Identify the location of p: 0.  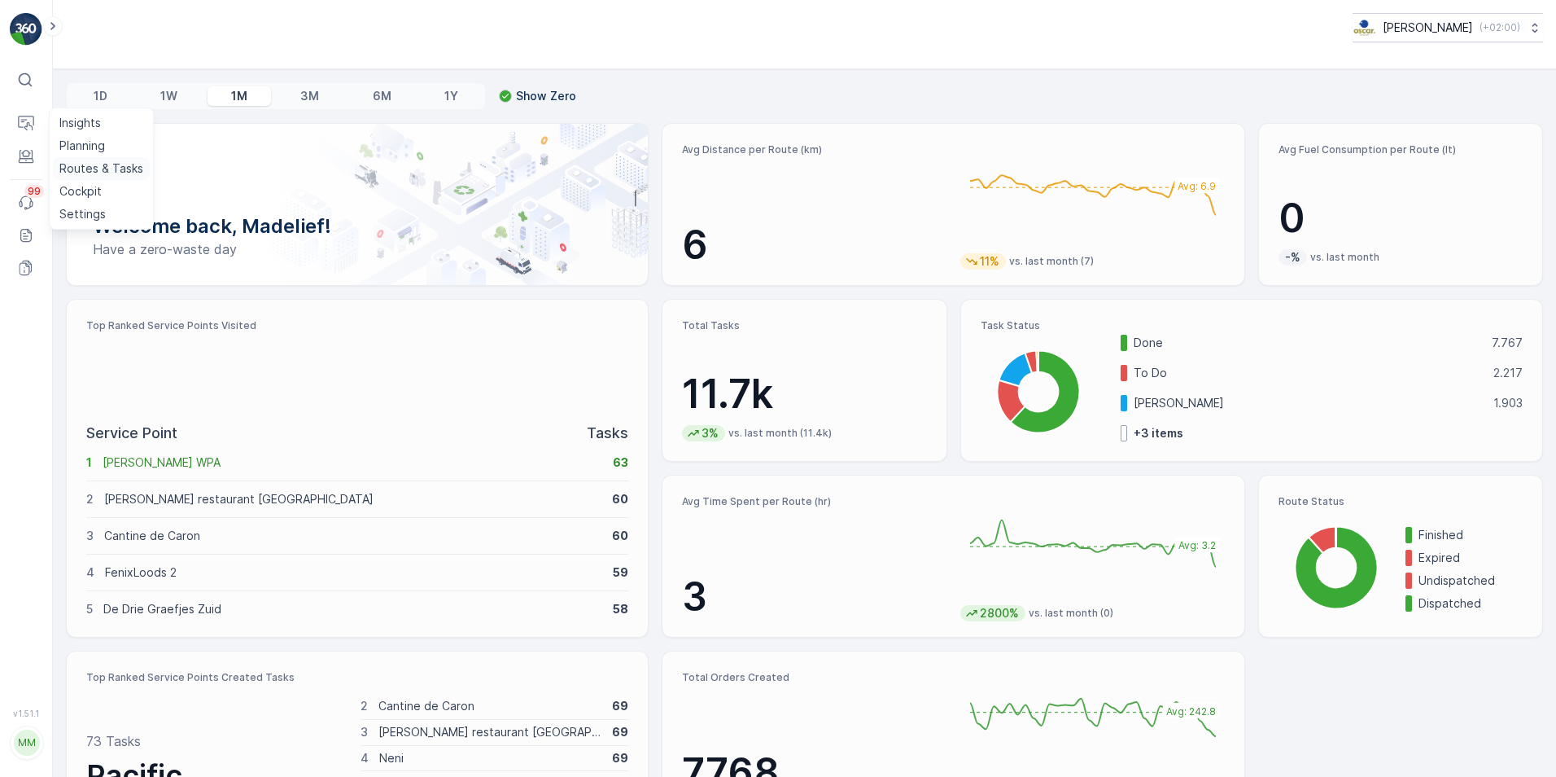
(1401, 218).